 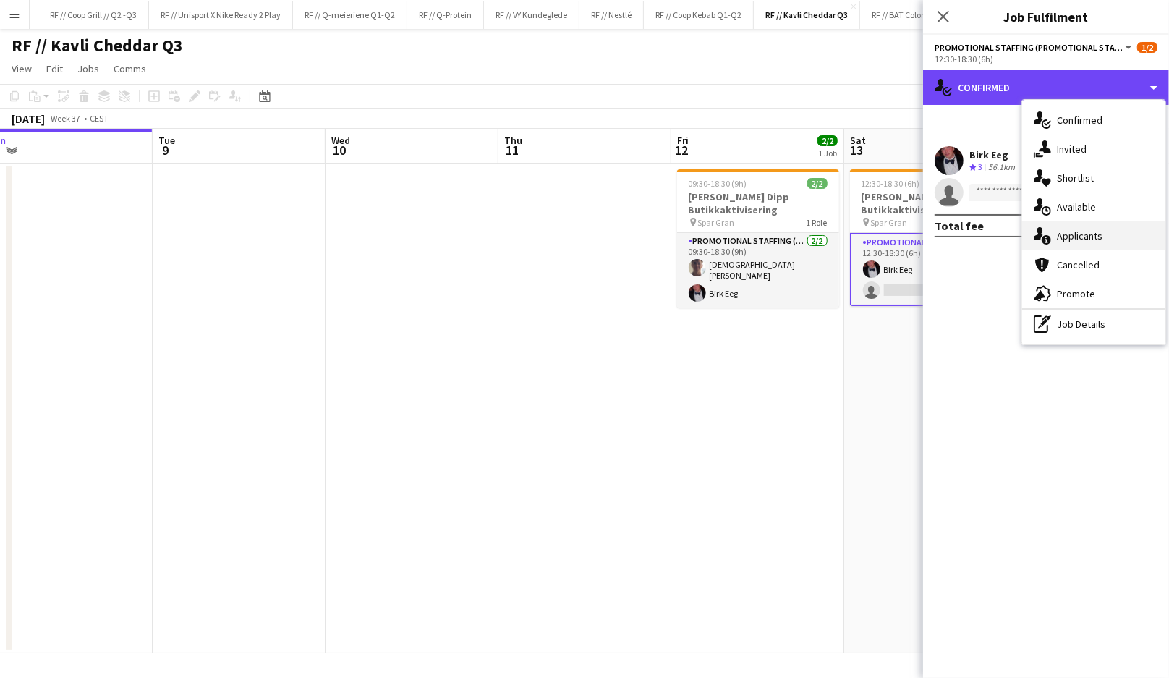 What do you see at coordinates (807, 14) in the screenshot?
I see `button: RF // Kavli Cheddar Q3` at bounding box center [807, 14].